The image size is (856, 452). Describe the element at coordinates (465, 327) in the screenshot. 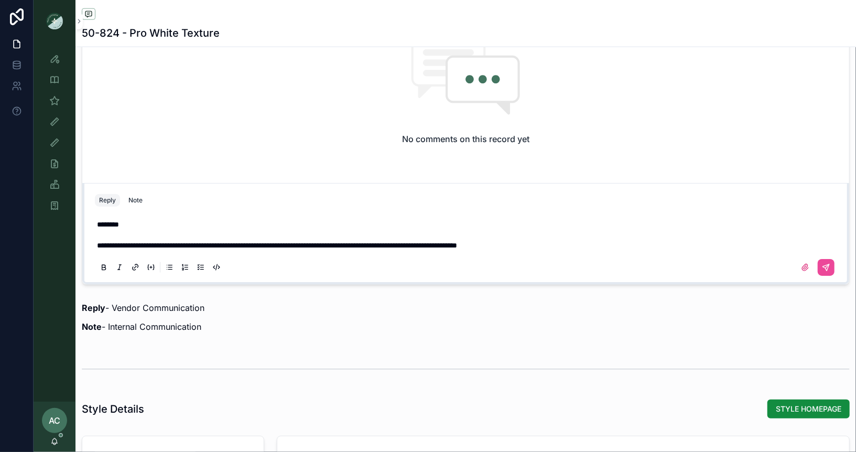

I see `p: - Internal Communication` at that location.